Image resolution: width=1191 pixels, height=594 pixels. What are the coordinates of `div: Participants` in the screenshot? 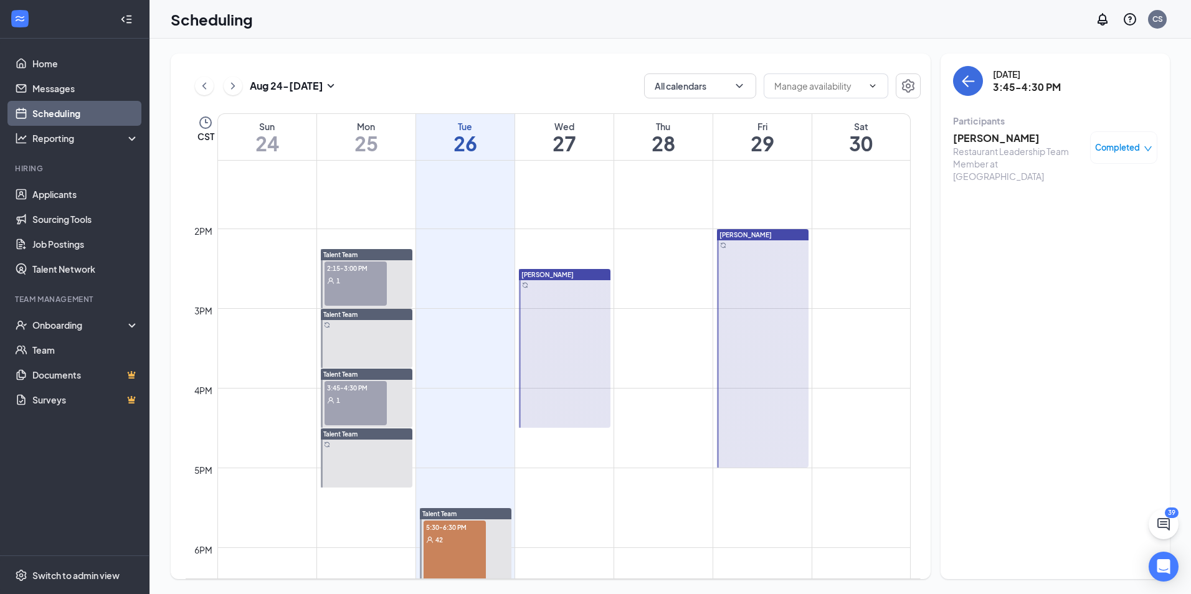 It's located at (1055, 121).